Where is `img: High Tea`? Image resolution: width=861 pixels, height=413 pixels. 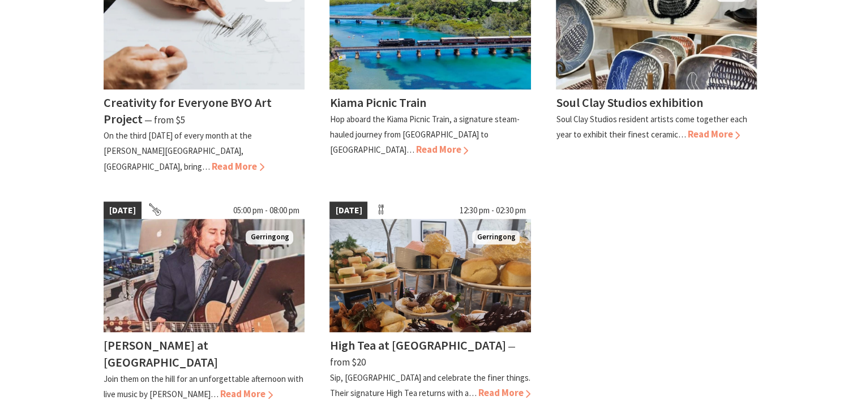 img: High Tea is located at coordinates (430, 276).